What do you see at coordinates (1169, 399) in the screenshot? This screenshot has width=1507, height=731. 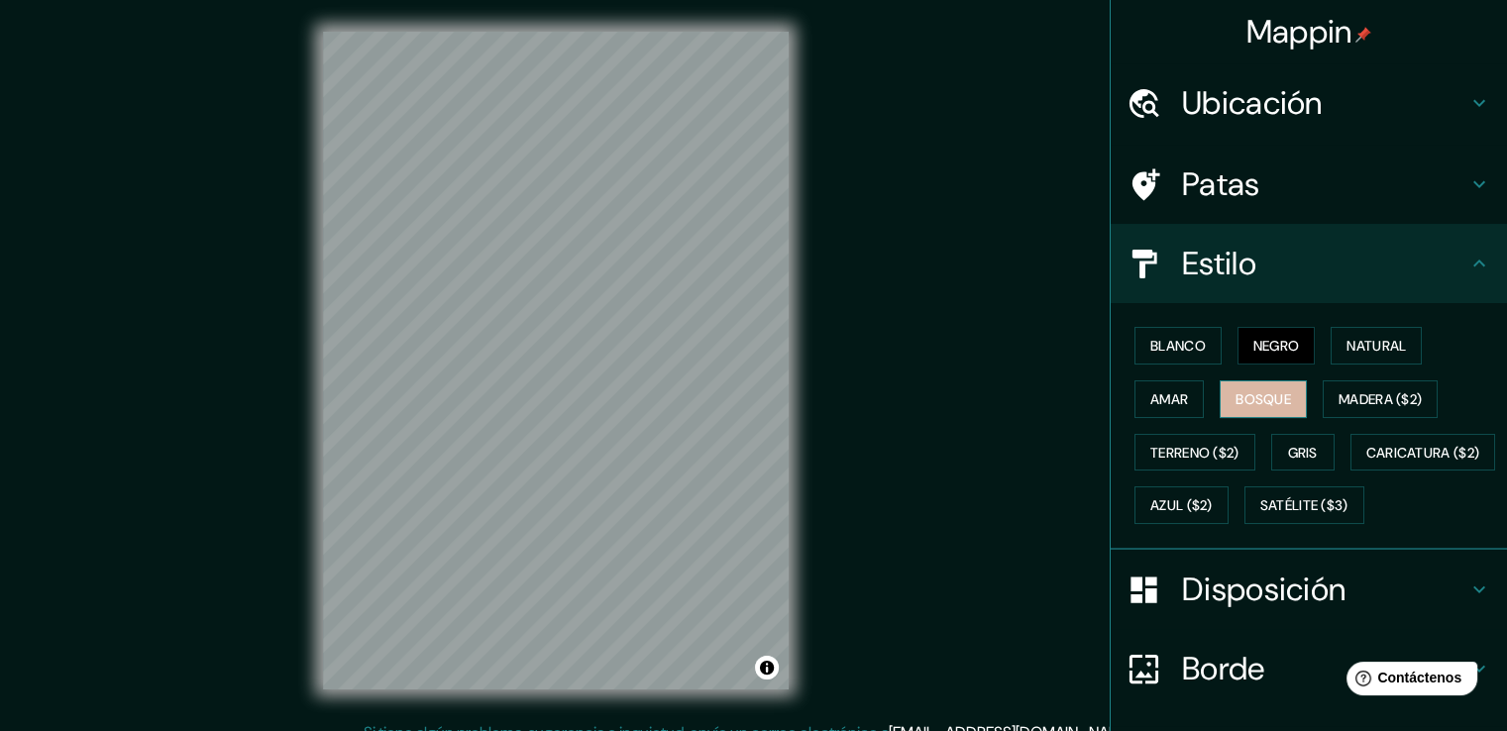 I see `font: Amar` at bounding box center [1169, 399].